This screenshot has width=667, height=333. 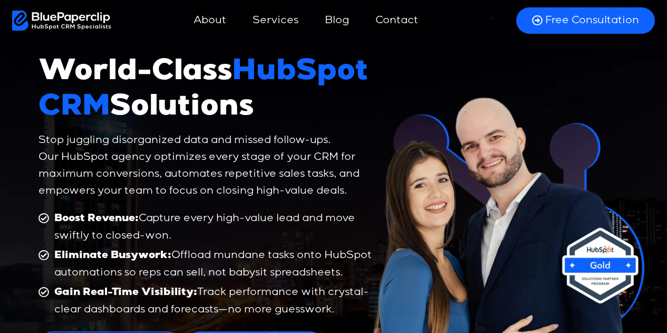 What do you see at coordinates (214, 264) in the screenshot?
I see `span: Offload mundane tasks onto HubSpot automations so reps can sell, not babysit spreadsheets.` at bounding box center [214, 264].